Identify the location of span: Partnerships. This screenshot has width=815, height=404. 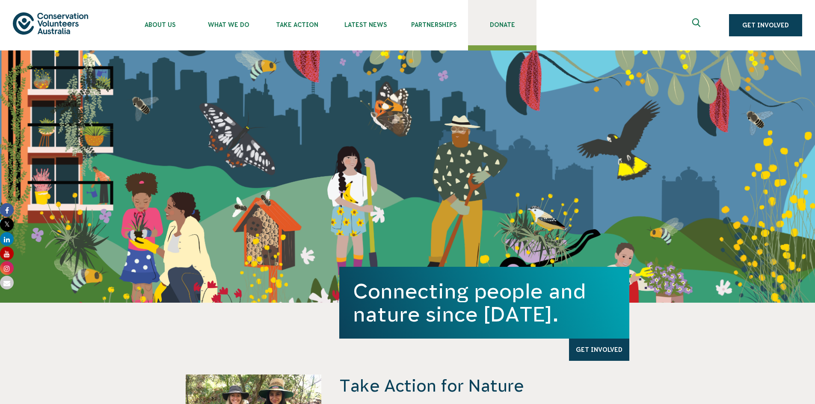
(434, 25).